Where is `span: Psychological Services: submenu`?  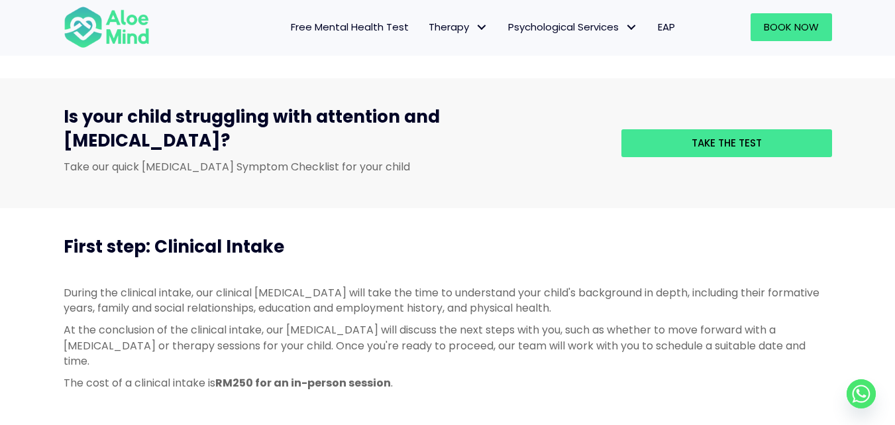
span: Psychological Services: submenu is located at coordinates (632, 27).